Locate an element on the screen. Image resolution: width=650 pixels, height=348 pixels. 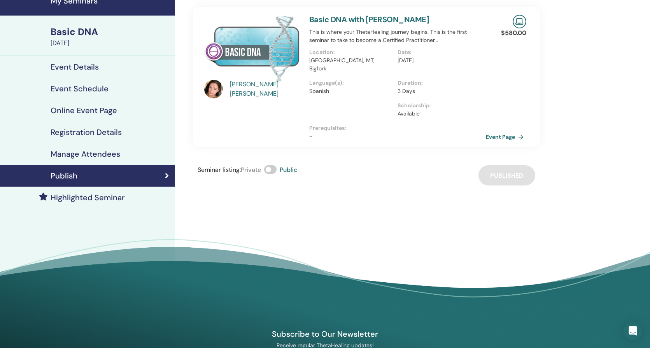
div: Basic DNA is located at coordinates (110, 32).